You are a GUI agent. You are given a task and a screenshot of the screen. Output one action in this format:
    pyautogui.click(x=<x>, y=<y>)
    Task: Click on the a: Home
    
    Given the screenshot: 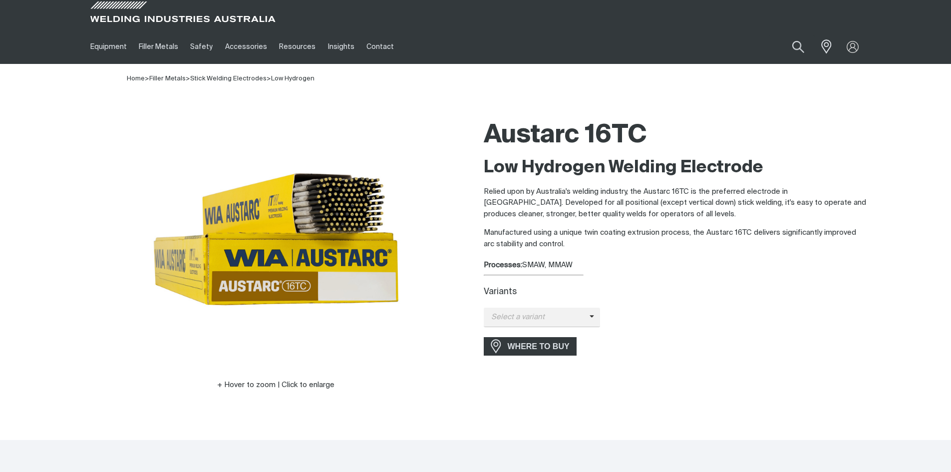 What is the action you would take?
    pyautogui.click(x=136, y=78)
    